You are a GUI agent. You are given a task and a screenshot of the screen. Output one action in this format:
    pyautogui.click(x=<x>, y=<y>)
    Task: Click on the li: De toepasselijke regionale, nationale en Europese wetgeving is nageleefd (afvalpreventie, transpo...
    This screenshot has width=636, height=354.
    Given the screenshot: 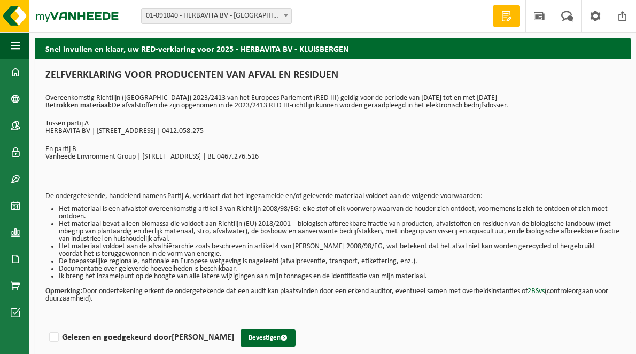 What is the action you would take?
    pyautogui.click(x=339, y=262)
    